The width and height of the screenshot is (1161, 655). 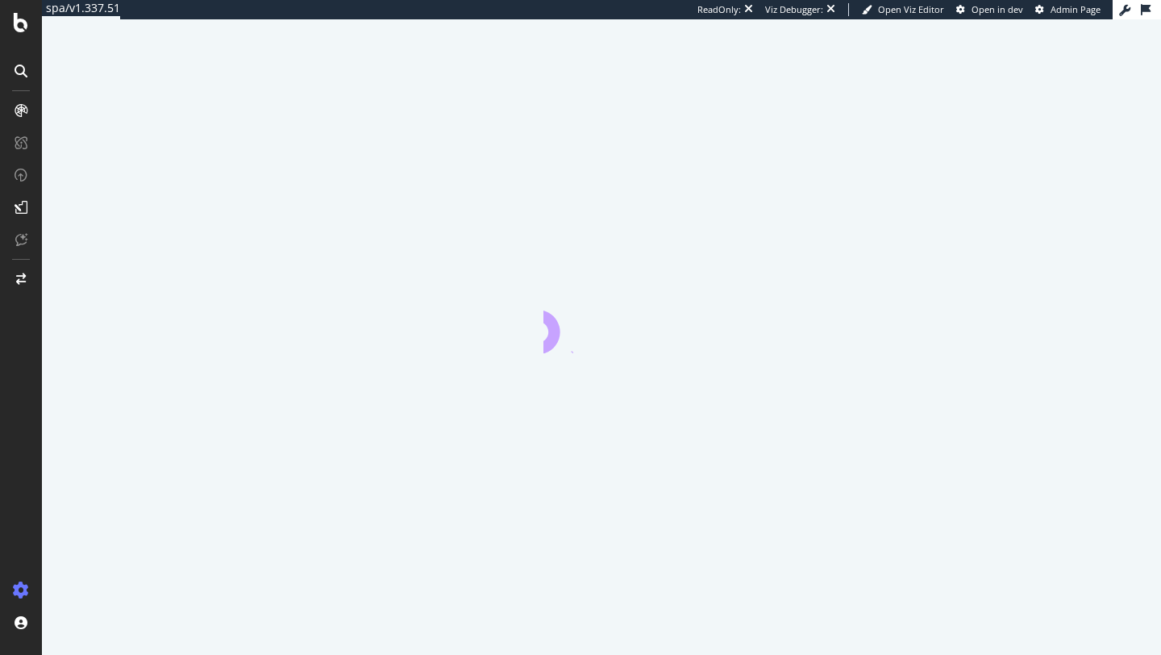 What do you see at coordinates (990, 10) in the screenshot?
I see `a: Open in dev` at bounding box center [990, 10].